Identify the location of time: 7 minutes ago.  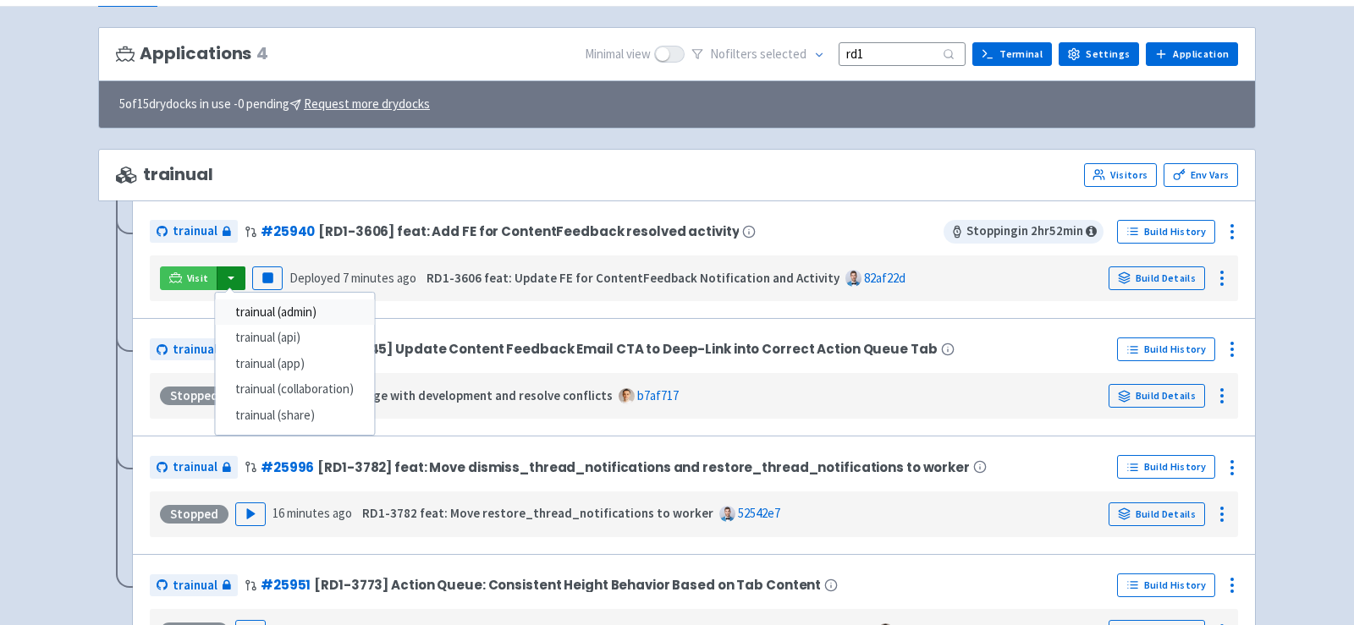
(379, 278).